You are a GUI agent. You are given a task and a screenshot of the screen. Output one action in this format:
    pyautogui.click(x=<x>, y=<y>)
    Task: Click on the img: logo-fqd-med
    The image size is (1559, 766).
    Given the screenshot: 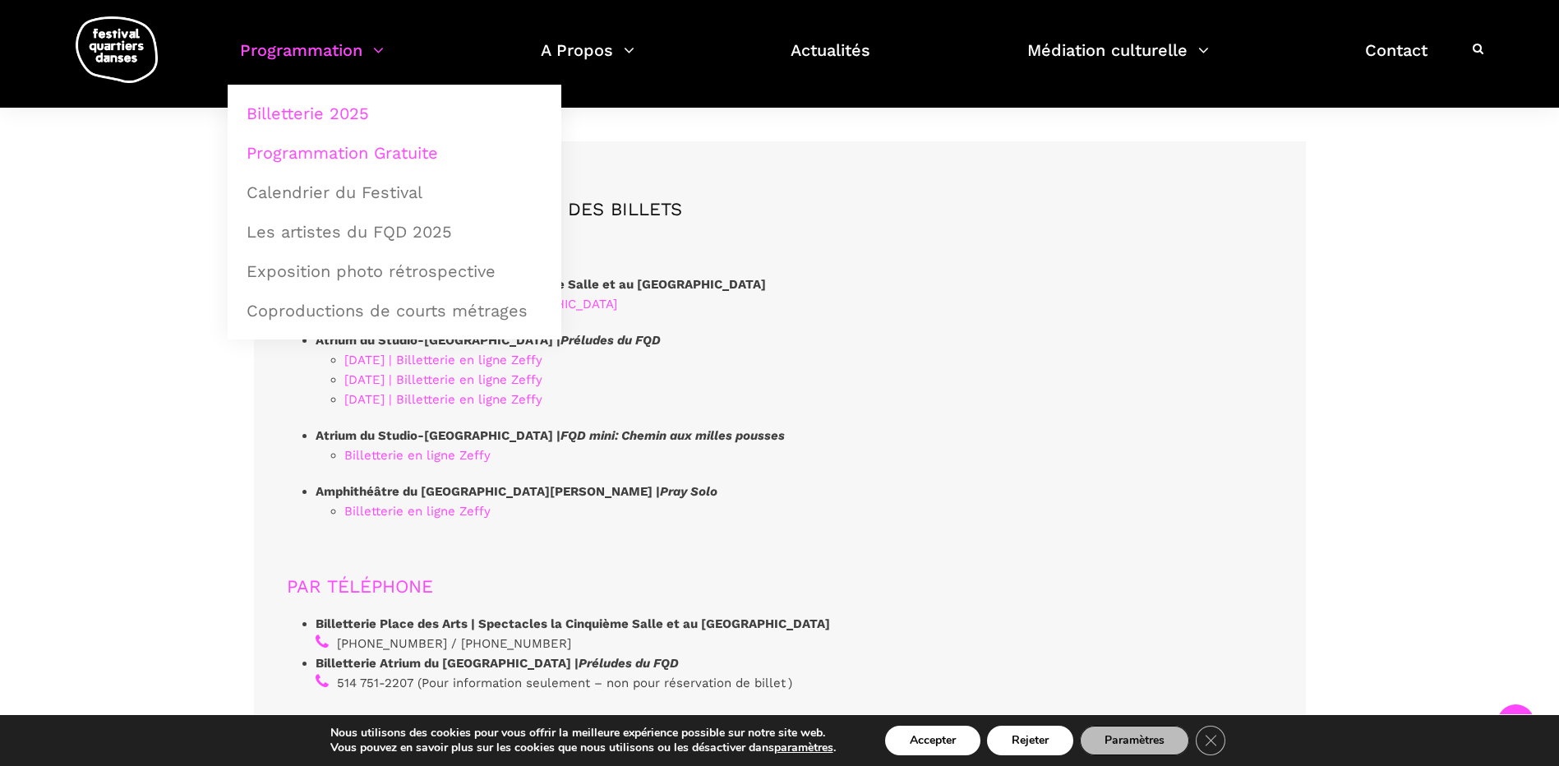 What is the action you would take?
    pyautogui.click(x=117, y=49)
    